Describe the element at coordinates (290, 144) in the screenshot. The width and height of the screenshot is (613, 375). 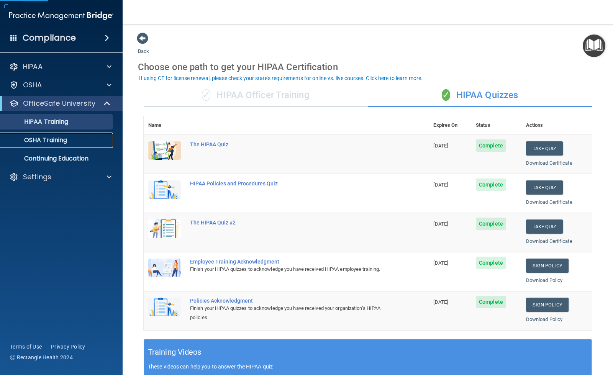
I see `div: The HIPAA Quiz` at that location.